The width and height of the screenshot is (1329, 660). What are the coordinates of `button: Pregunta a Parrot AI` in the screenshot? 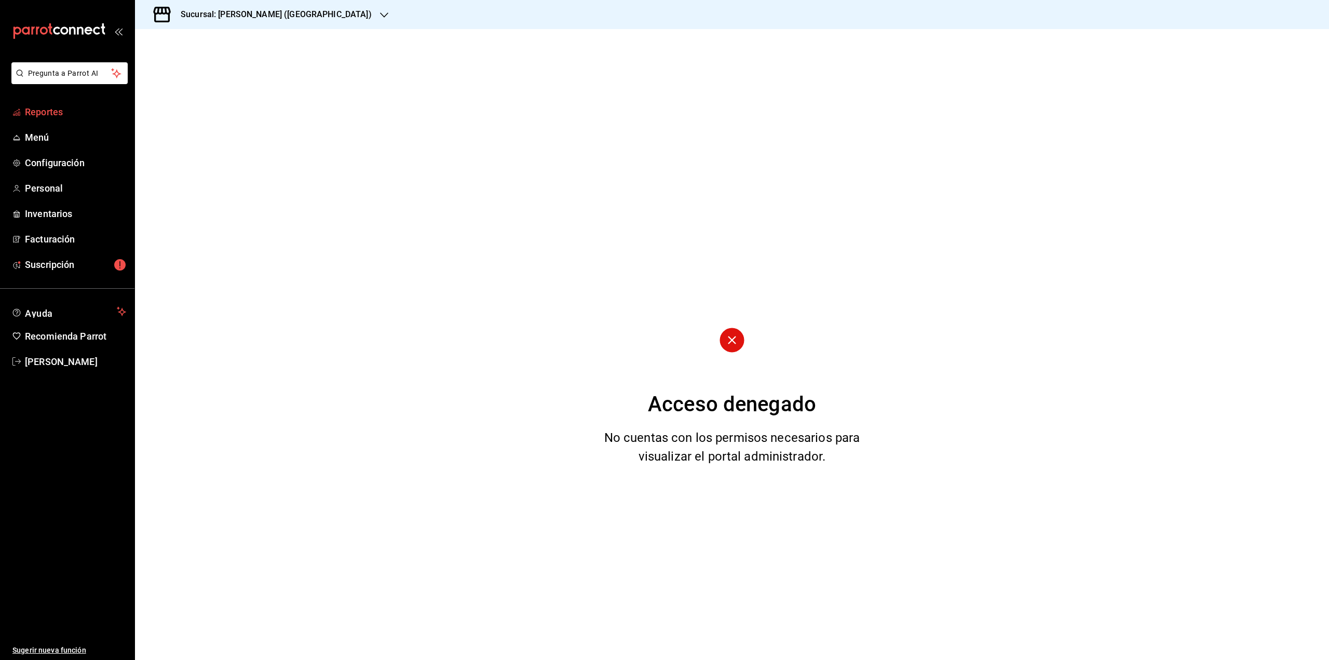 It's located at (70, 73).